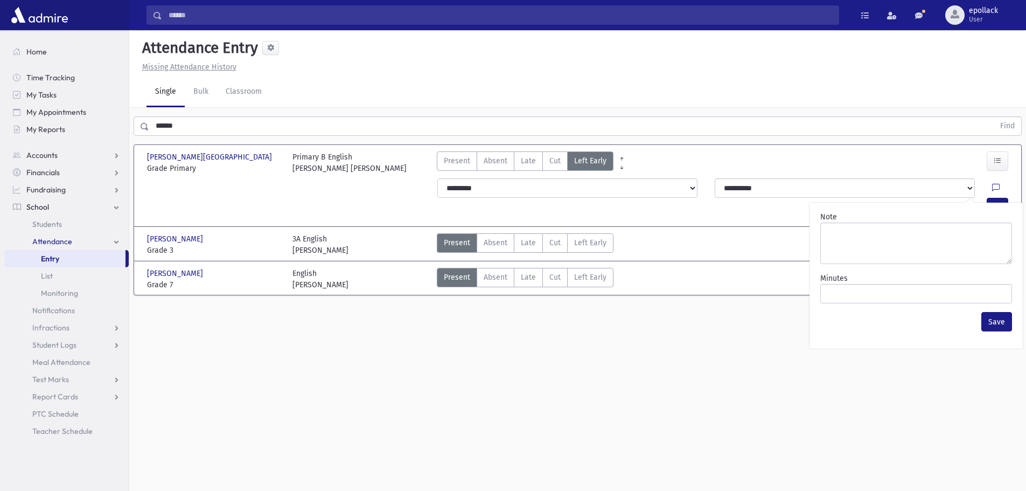 The width and height of the screenshot is (1026, 491). Describe the element at coordinates (47, 276) in the screenshot. I see `span: List` at that location.